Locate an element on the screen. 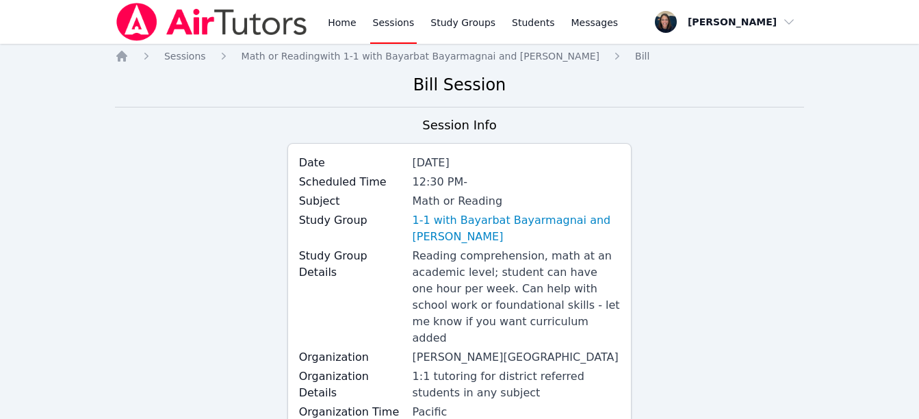 The image size is (919, 419). h3: Session Info is located at coordinates (459, 125).